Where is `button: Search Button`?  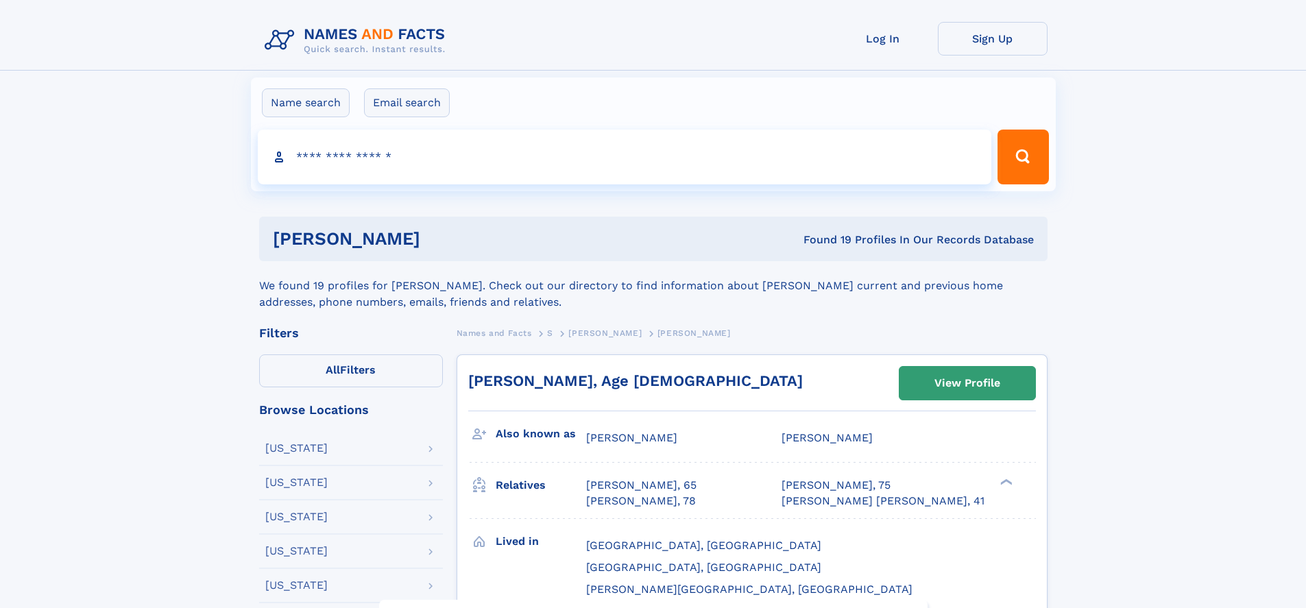
button: Search Button is located at coordinates (1023, 157).